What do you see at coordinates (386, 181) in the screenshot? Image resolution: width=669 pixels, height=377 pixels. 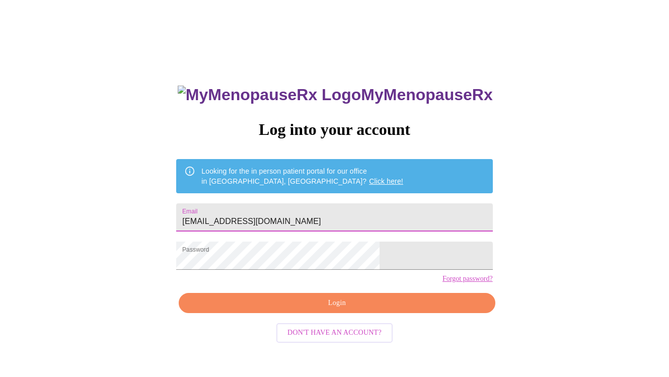 I see `a: Click here!` at bounding box center [386, 181].